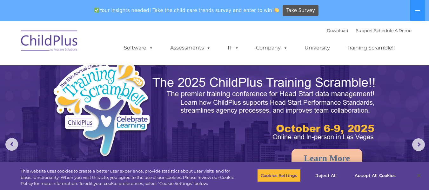 The image size is (429, 190). What do you see at coordinates (375, 175) in the screenshot?
I see `button: Accept All Cookies` at bounding box center [375, 175].